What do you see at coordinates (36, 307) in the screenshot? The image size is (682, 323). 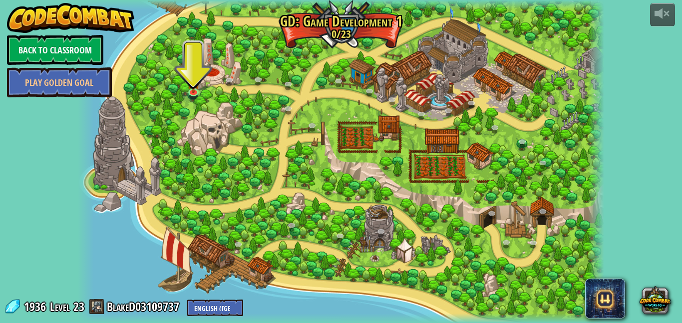 I see `span: 1936` at bounding box center [36, 307].